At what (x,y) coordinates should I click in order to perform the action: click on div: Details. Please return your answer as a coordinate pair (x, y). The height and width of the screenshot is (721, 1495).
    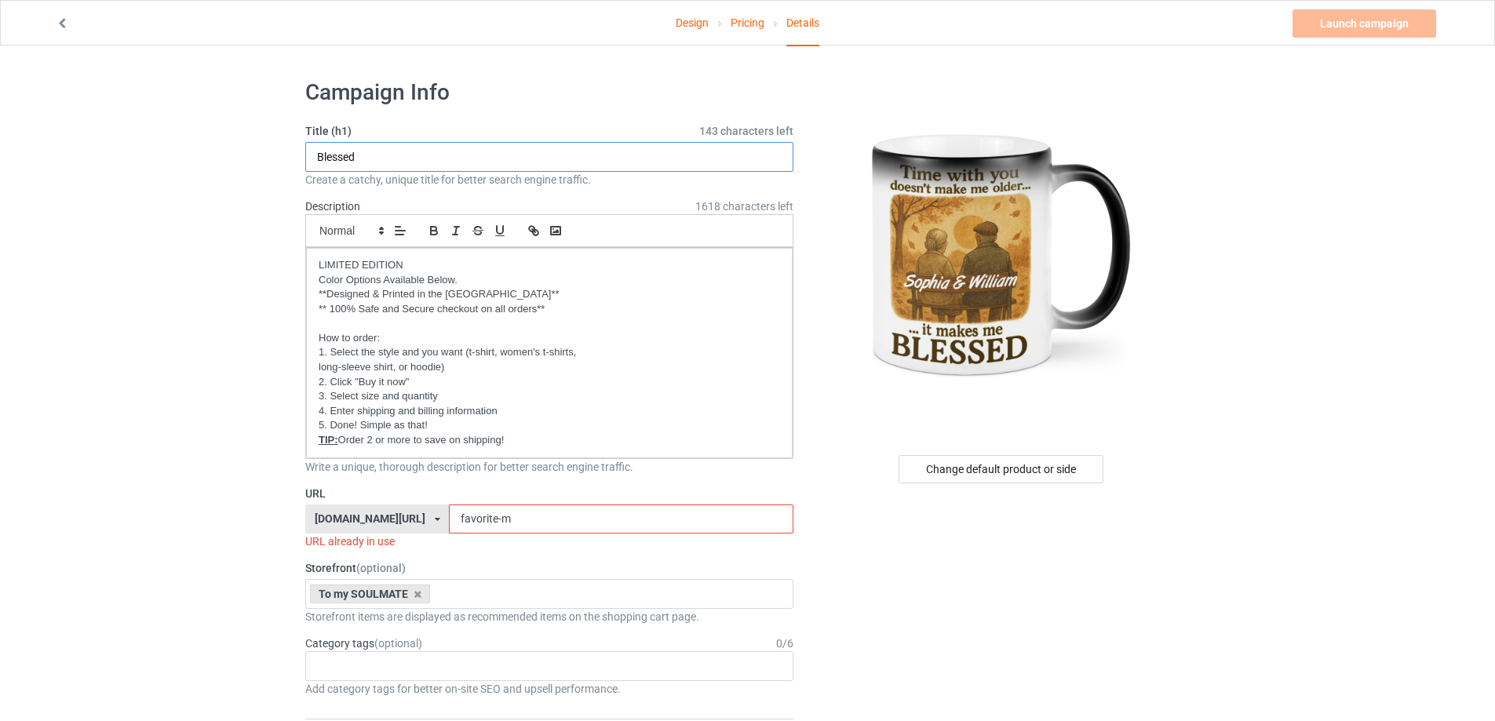
    Looking at the image, I should click on (803, 24).